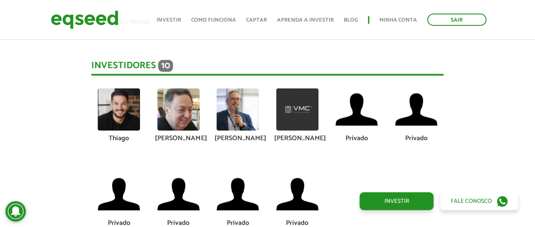  What do you see at coordinates (119, 138) in the screenshot?
I see `div: Thiago` at bounding box center [119, 138].